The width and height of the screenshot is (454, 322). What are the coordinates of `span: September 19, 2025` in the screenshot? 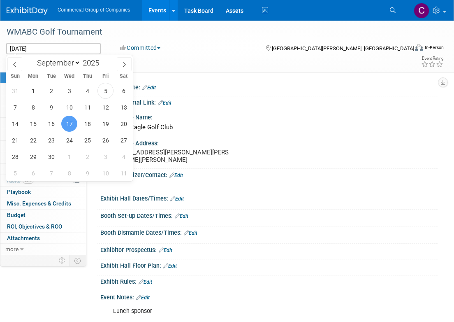 It's located at (105, 123).